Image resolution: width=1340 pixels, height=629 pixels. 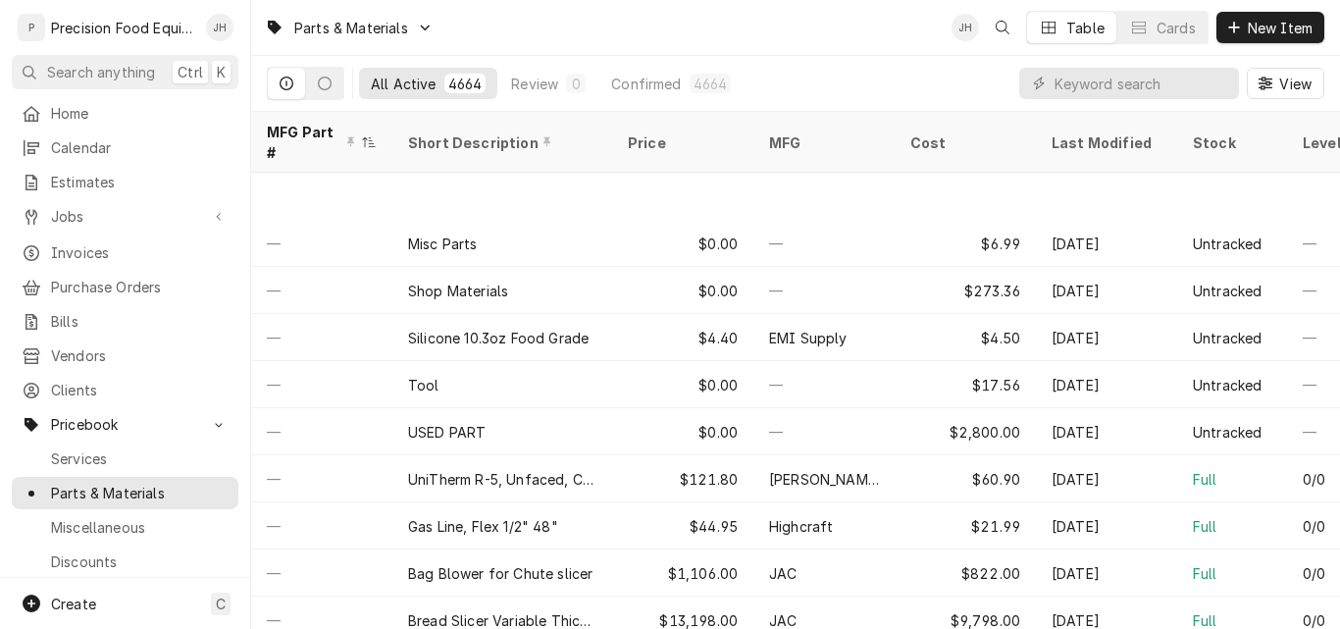 I want to click on div: MFG Part #, so click(x=312, y=142).